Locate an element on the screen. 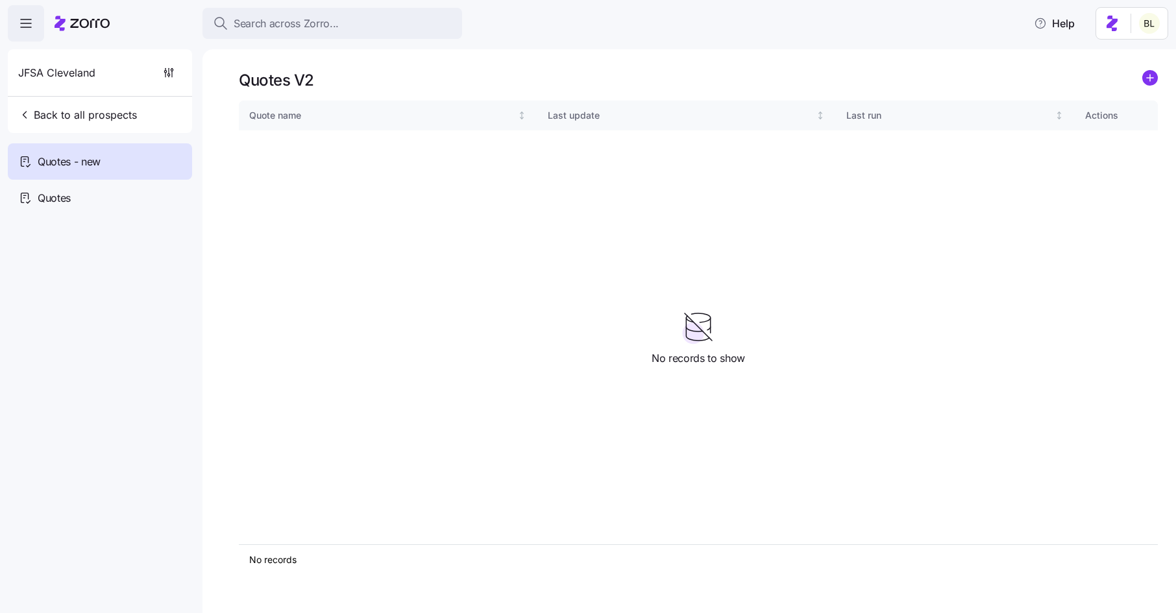 The width and height of the screenshot is (1176, 613). svg: add icon is located at coordinates (1150, 78).